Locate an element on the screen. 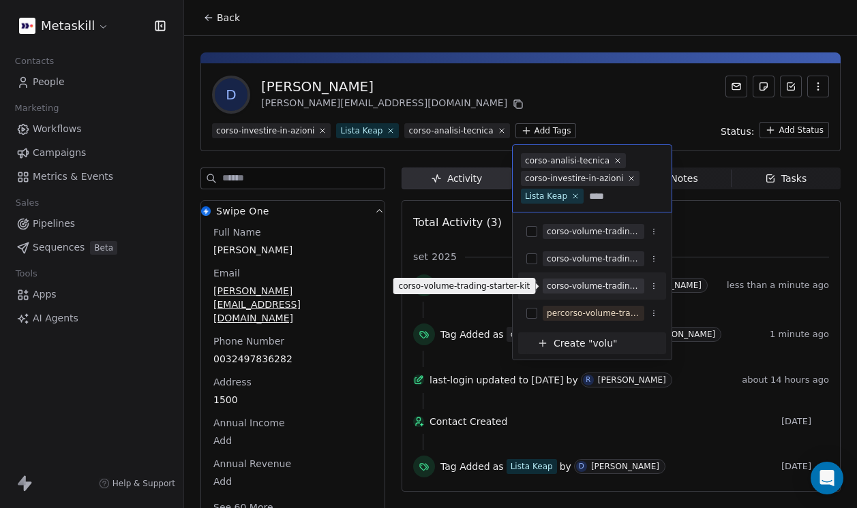 The image size is (857, 508). span: volu is located at coordinates (603, 344).